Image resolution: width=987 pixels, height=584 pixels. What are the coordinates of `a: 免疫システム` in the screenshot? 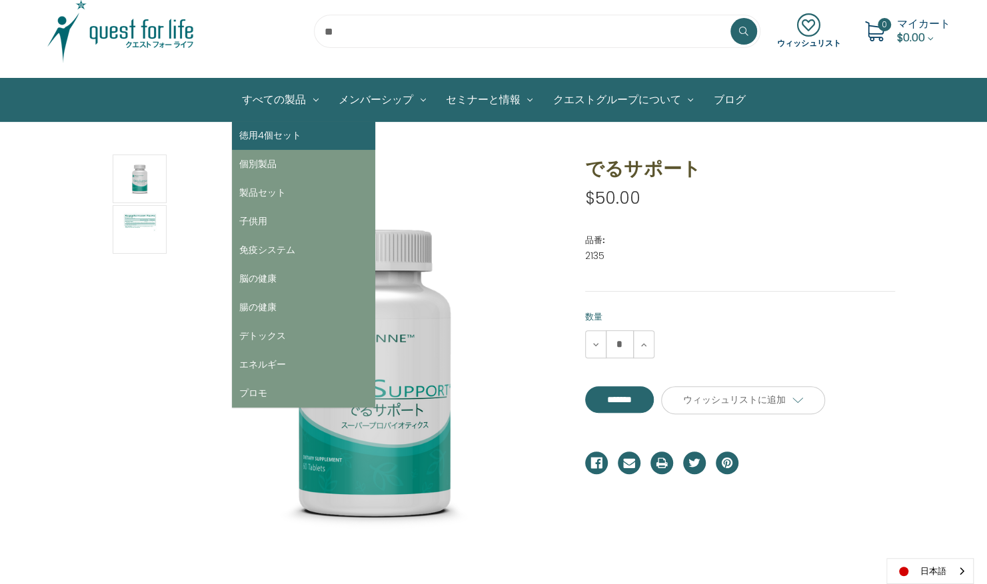 It's located at (303, 250).